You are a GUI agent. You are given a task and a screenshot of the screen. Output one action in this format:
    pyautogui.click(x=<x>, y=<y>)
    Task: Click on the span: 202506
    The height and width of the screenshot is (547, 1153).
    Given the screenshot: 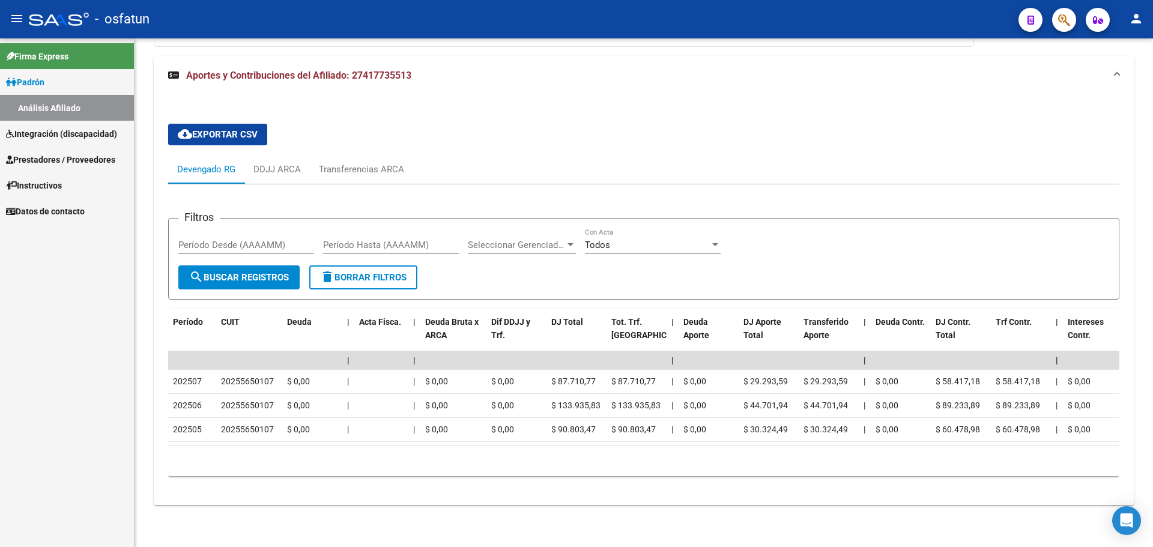 What is the action you would take?
    pyautogui.click(x=187, y=405)
    